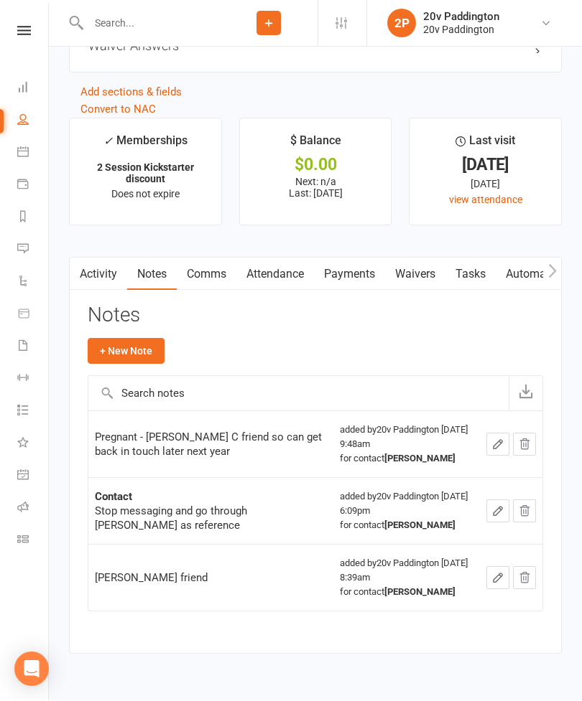  What do you see at coordinates (33, 218) in the screenshot?
I see `a: Reports` at bounding box center [33, 218].